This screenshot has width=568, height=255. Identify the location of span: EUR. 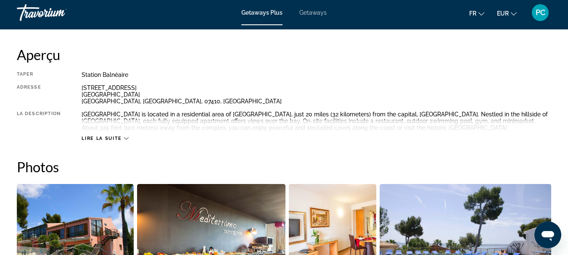
(503, 13).